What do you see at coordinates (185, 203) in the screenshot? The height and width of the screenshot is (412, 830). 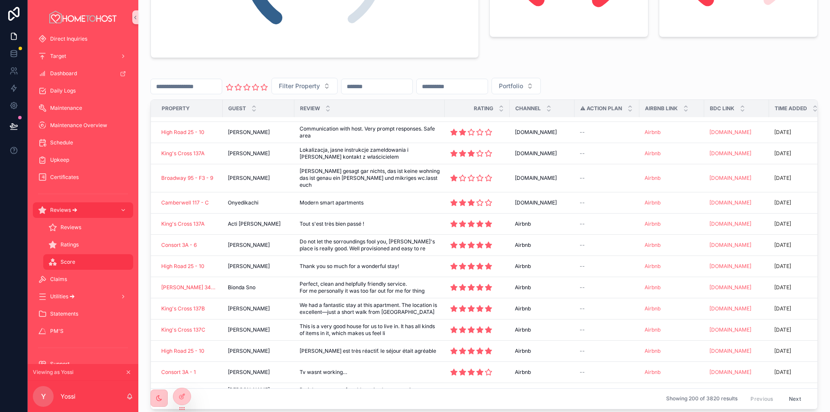 I see `a: Camberwell 117 - C` at bounding box center [185, 203].